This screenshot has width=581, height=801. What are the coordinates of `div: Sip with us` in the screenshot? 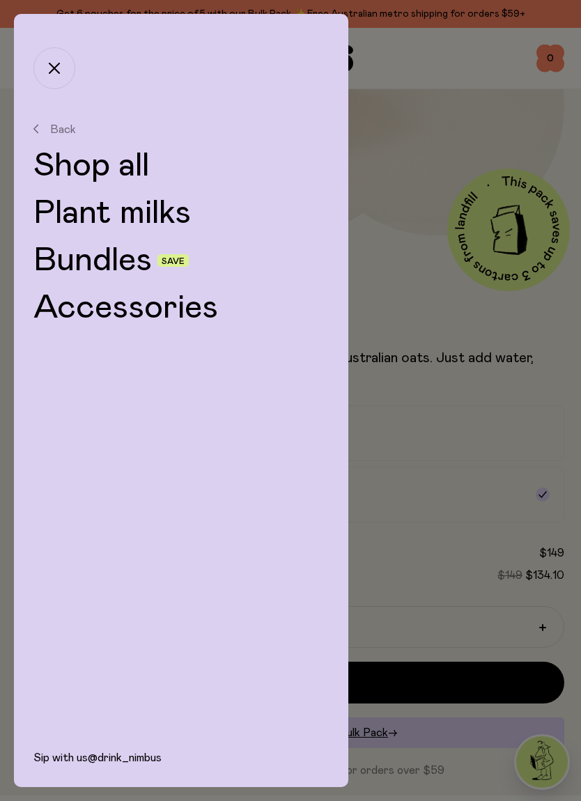 It's located at (181, 769).